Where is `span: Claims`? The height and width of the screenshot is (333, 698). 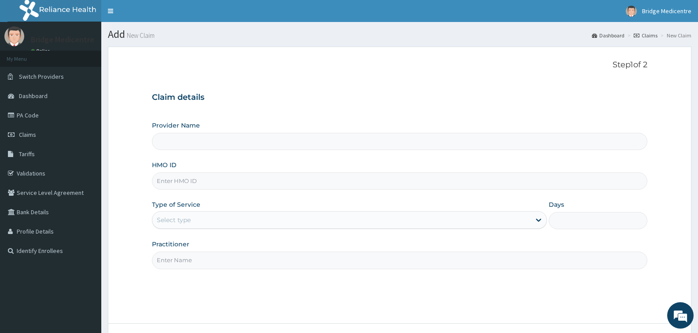 span: Claims is located at coordinates (27, 135).